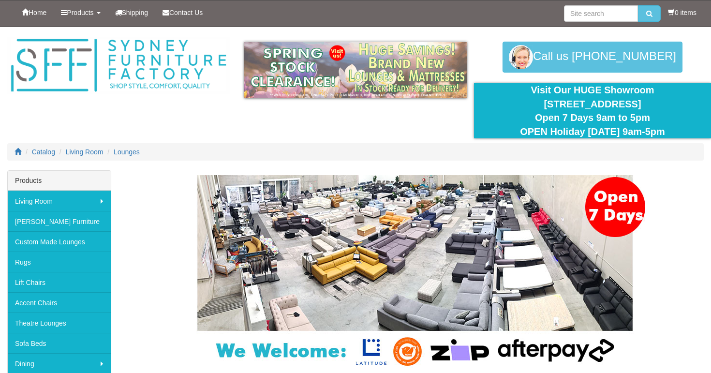 This screenshot has width=711, height=373. Describe the element at coordinates (80, 13) in the screenshot. I see `span: Products` at that location.